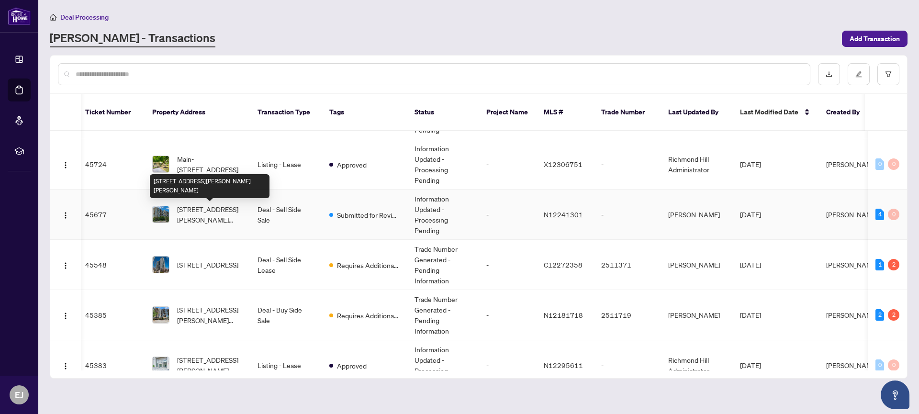 The height and width of the screenshot is (414, 919). What do you see at coordinates (84, 17) in the screenshot?
I see `span: Deal Processing` at bounding box center [84, 17].